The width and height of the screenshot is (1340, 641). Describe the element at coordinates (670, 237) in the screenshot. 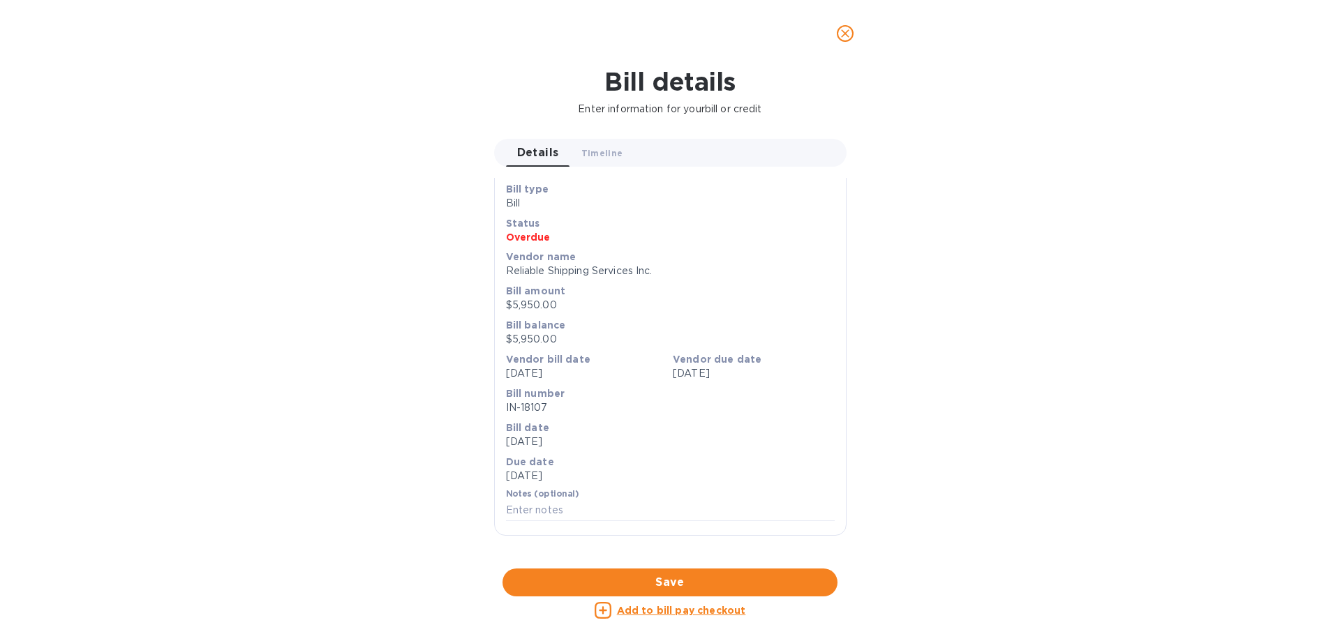

I see `p: Overdue` at that location.